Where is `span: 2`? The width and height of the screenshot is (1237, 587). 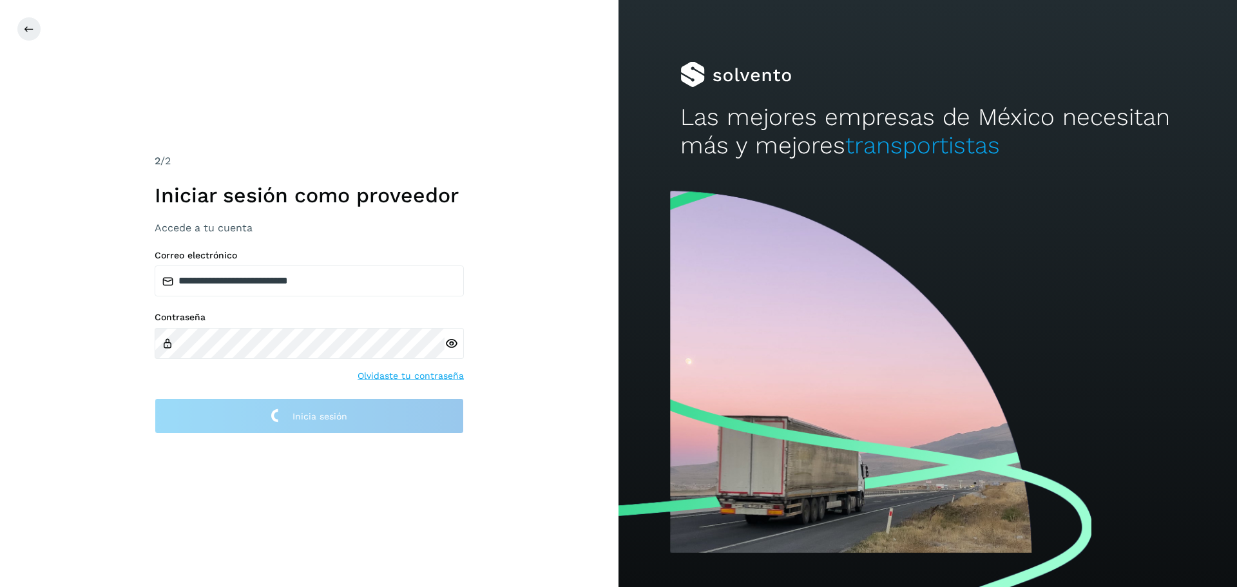
span: 2 is located at coordinates (157, 160).